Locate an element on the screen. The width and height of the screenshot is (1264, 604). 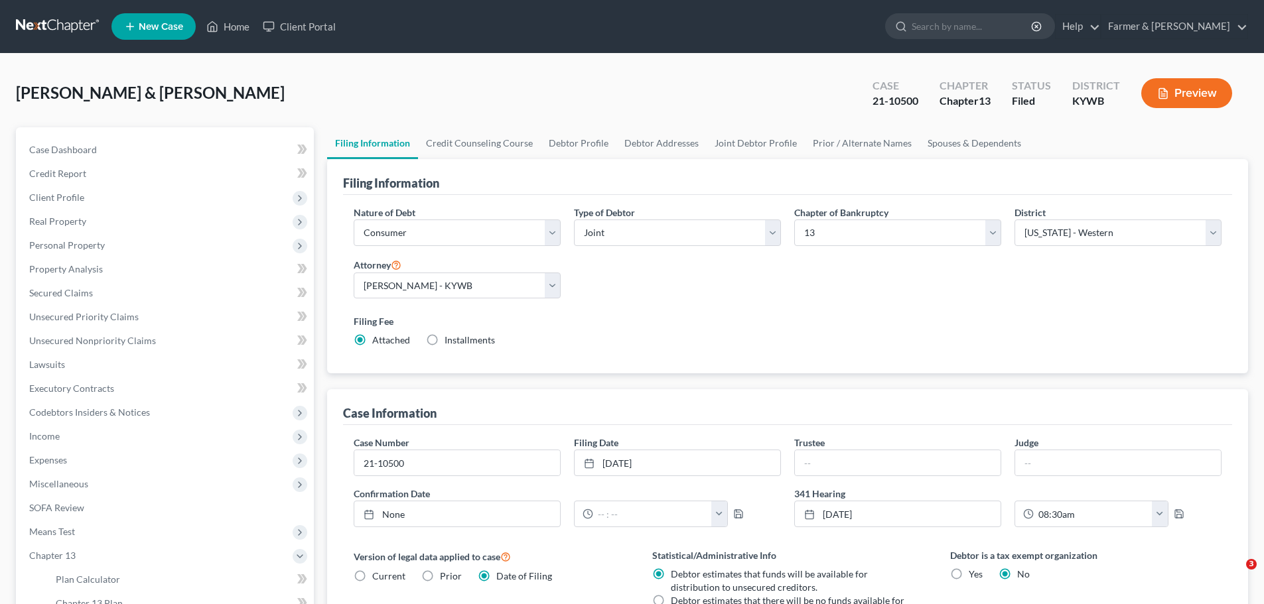
a: Debtor Profile is located at coordinates (579, 143).